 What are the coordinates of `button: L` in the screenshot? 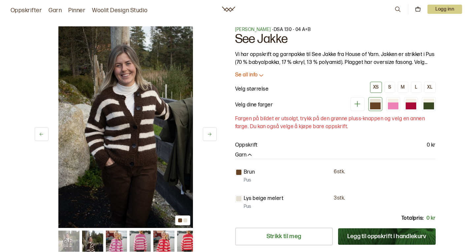 It's located at (417, 87).